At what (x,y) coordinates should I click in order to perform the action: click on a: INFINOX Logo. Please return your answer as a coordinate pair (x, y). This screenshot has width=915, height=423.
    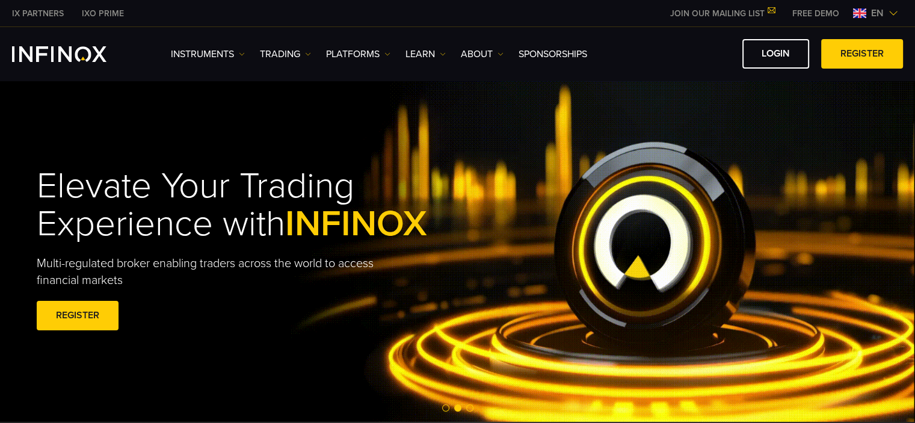
    Looking at the image, I should click on (73, 54).